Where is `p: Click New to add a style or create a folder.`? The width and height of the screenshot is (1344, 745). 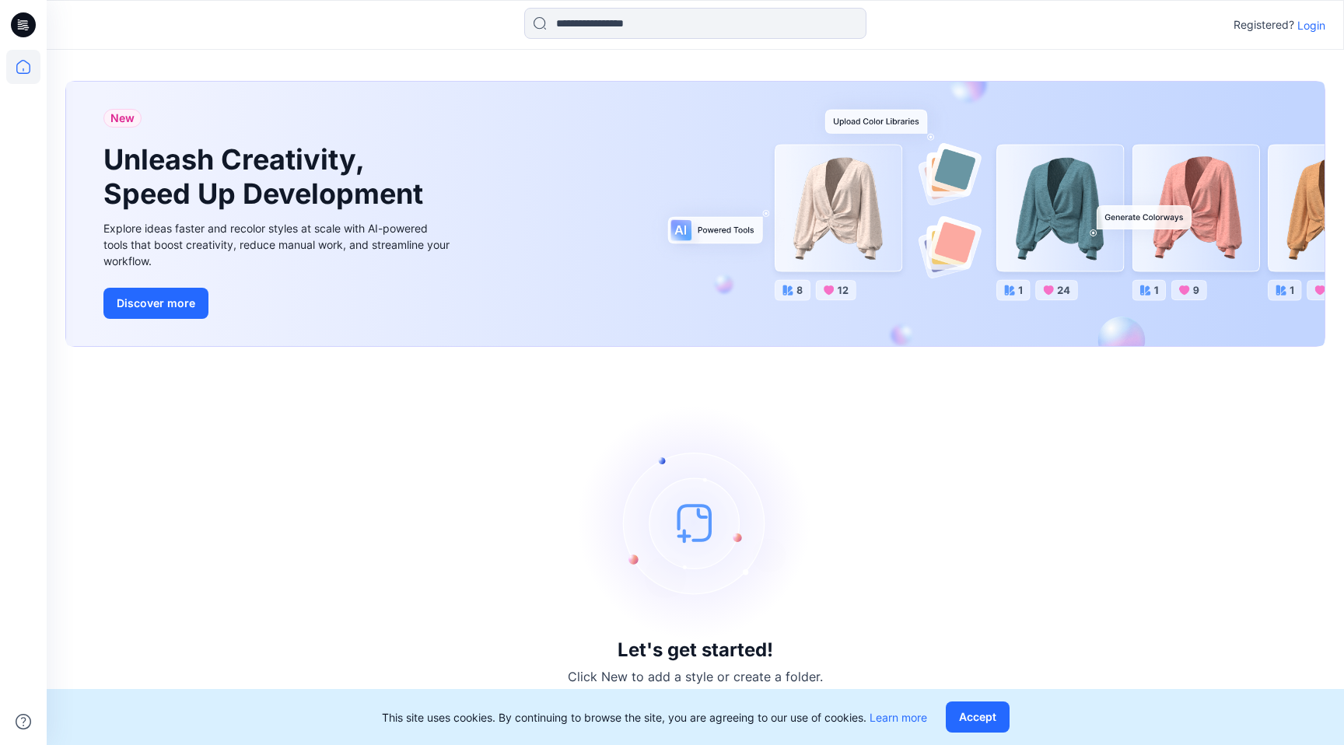 p: Click New to add a style or create a folder. is located at coordinates (696, 677).